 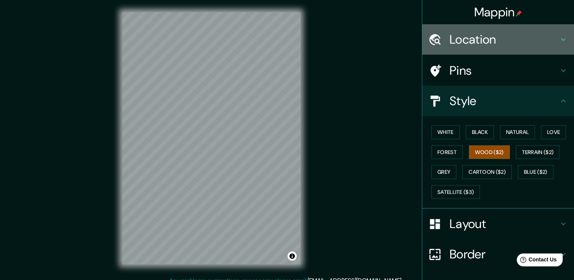 What do you see at coordinates (537, 152) in the screenshot?
I see `button: Terrain ($2)` at bounding box center [537, 152].